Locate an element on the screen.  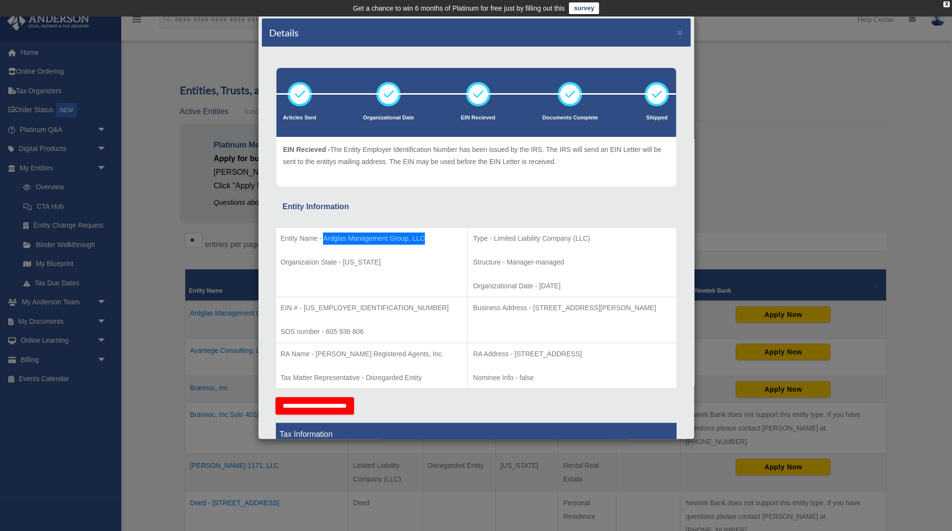
a: survey is located at coordinates (584, 8).